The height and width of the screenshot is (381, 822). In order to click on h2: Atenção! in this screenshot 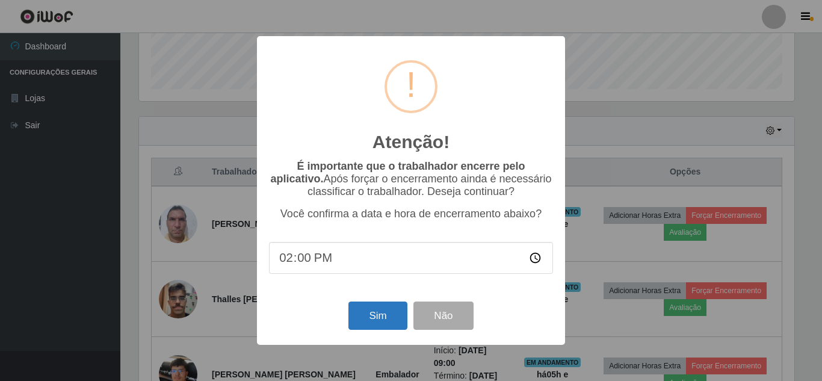, I will do `click(411, 142)`.